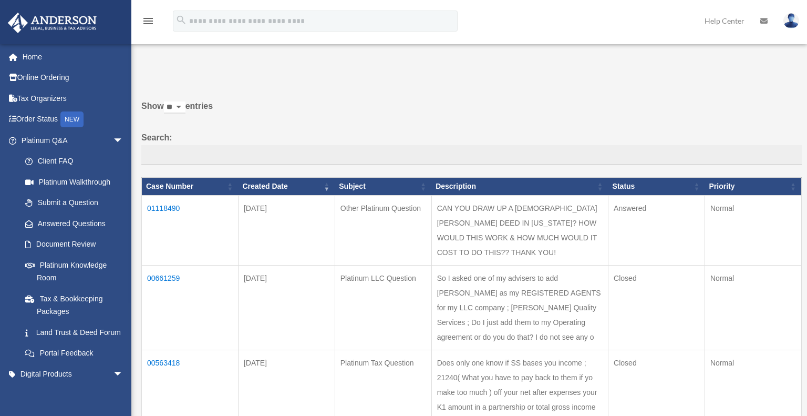  I want to click on th: Created Date: activate to sort column ascending, so click(286, 187).